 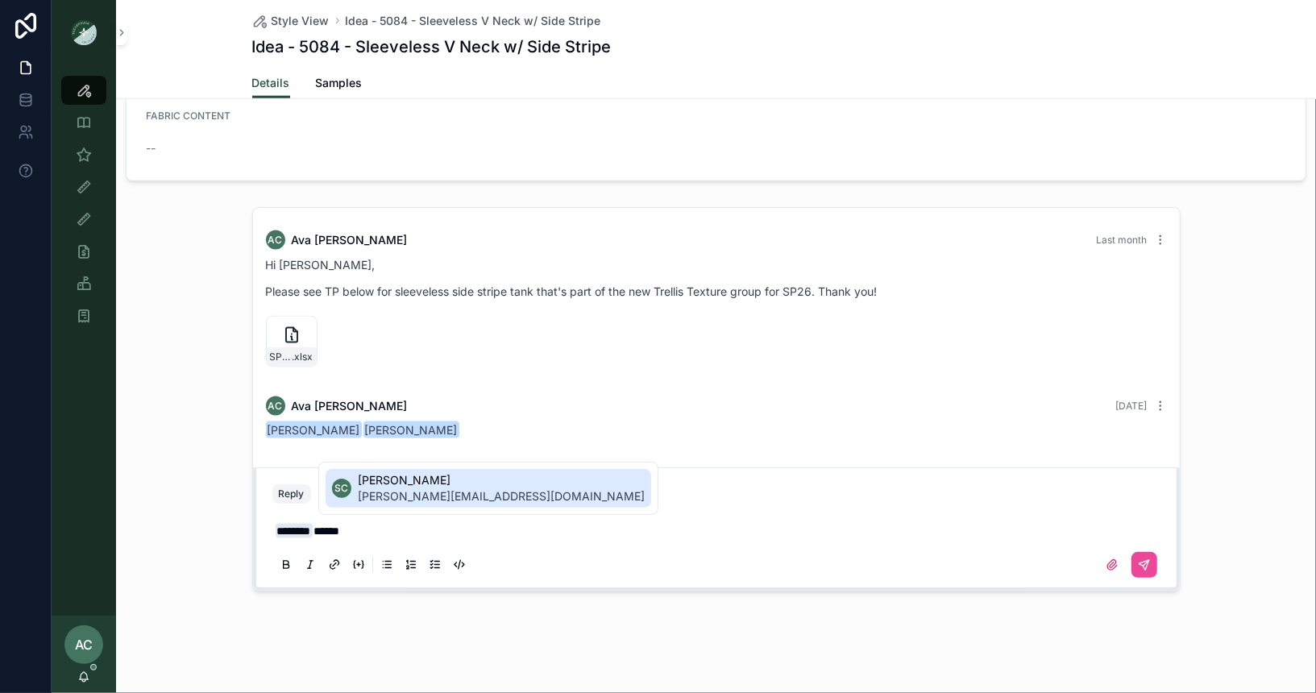 I want to click on button: Note, so click(x=335, y=494).